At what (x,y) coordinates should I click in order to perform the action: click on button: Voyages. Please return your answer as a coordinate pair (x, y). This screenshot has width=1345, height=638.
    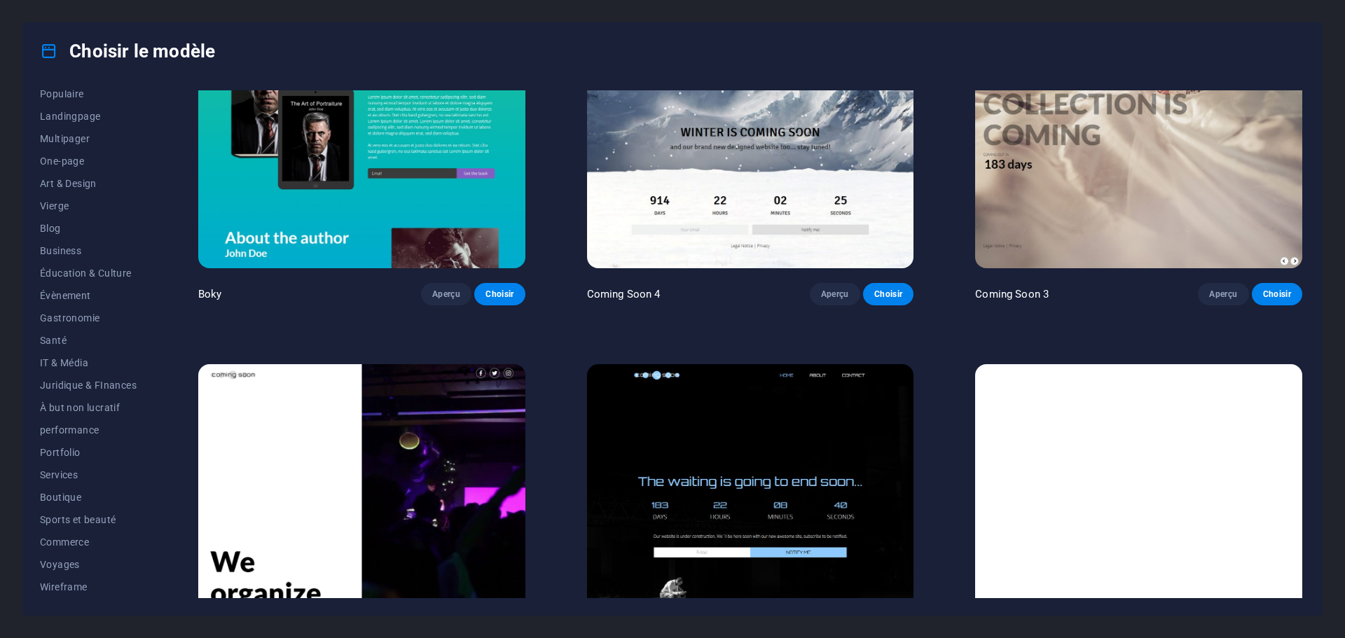
    Looking at the image, I should click on (88, 564).